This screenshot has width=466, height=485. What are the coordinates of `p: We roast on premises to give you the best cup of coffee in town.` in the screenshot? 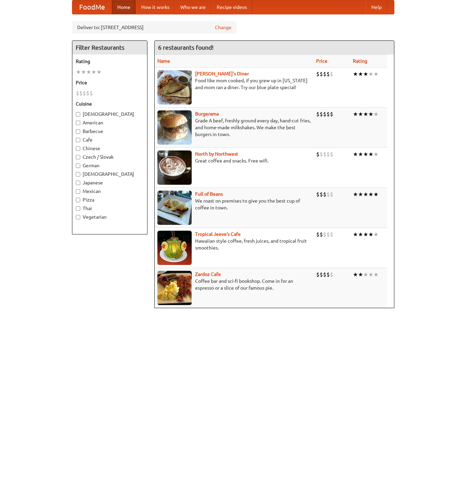 It's located at (234, 204).